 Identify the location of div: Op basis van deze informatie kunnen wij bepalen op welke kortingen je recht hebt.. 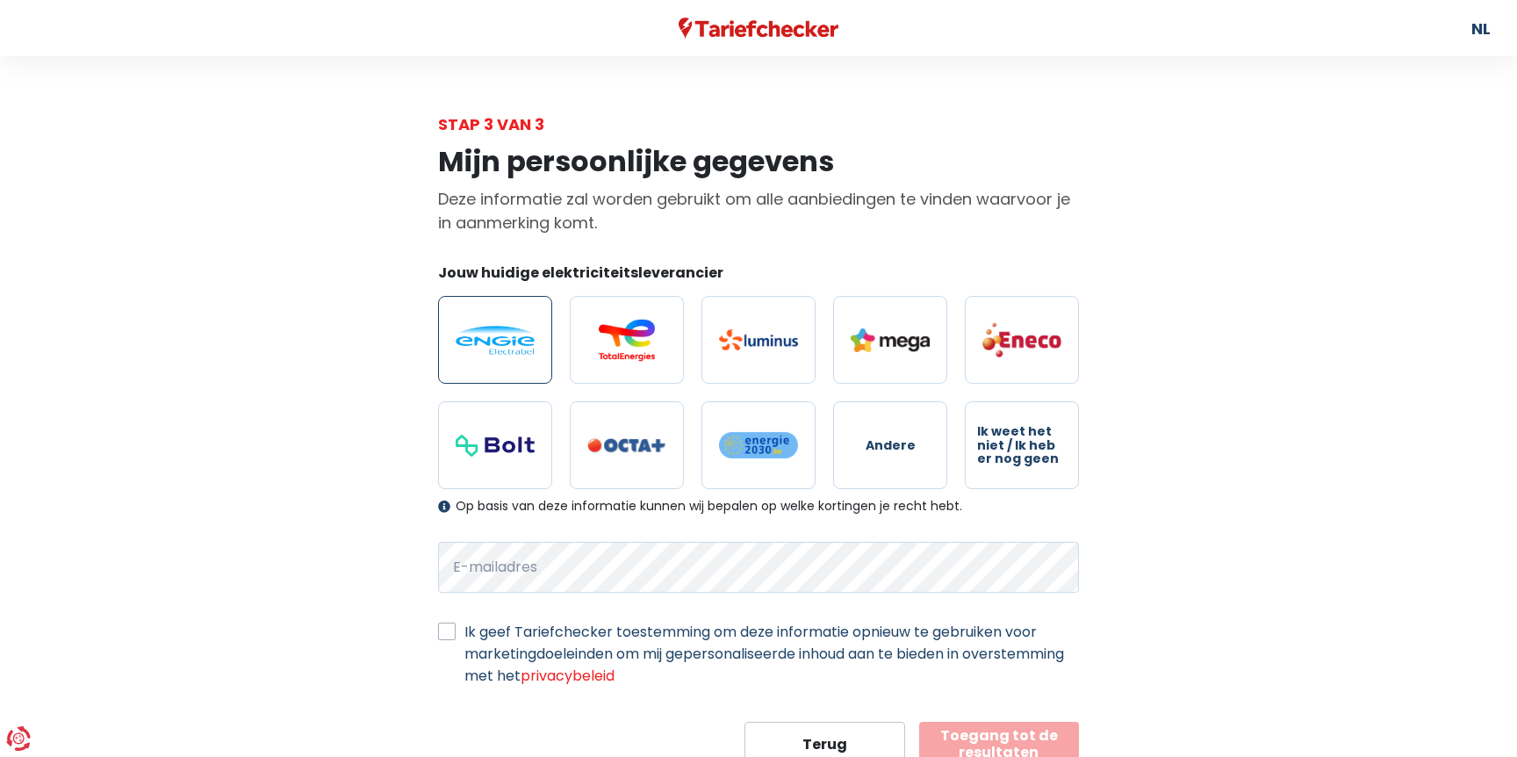
(759, 506).